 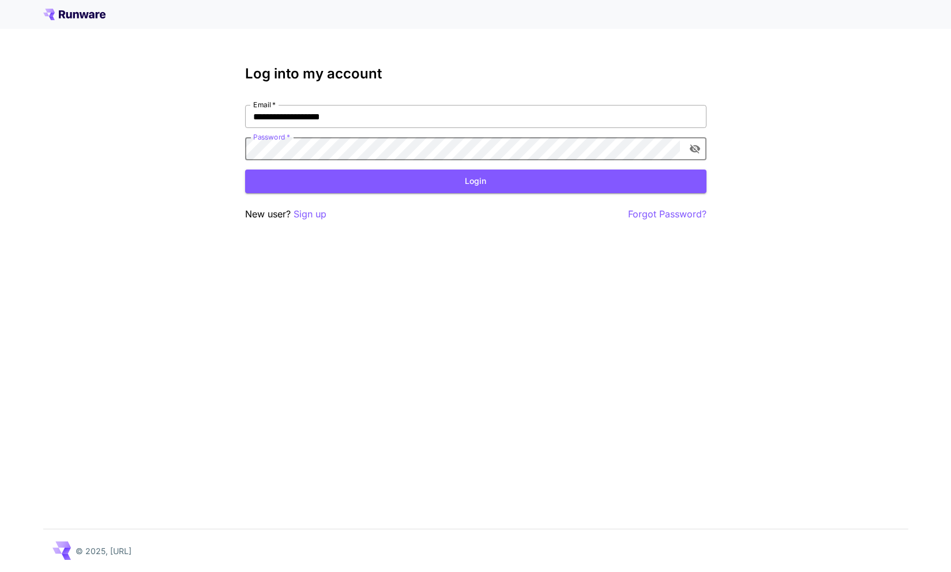 What do you see at coordinates (285, 214) in the screenshot?
I see `p: New user?` at bounding box center [285, 214].